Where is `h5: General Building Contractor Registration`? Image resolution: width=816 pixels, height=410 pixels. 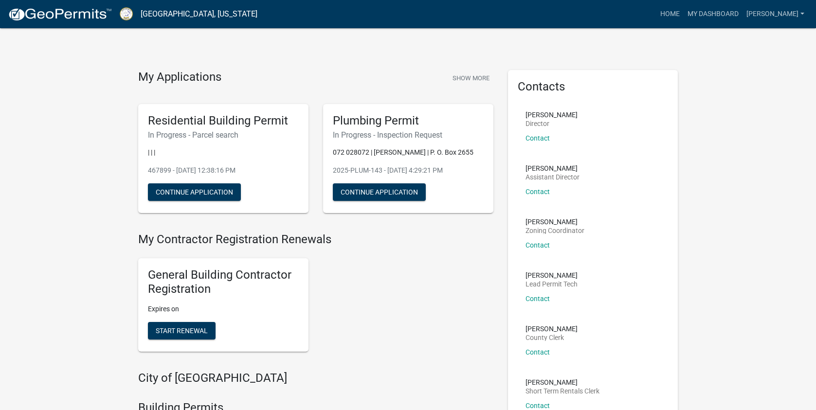
h5: General Building Contractor Registration is located at coordinates (223, 282).